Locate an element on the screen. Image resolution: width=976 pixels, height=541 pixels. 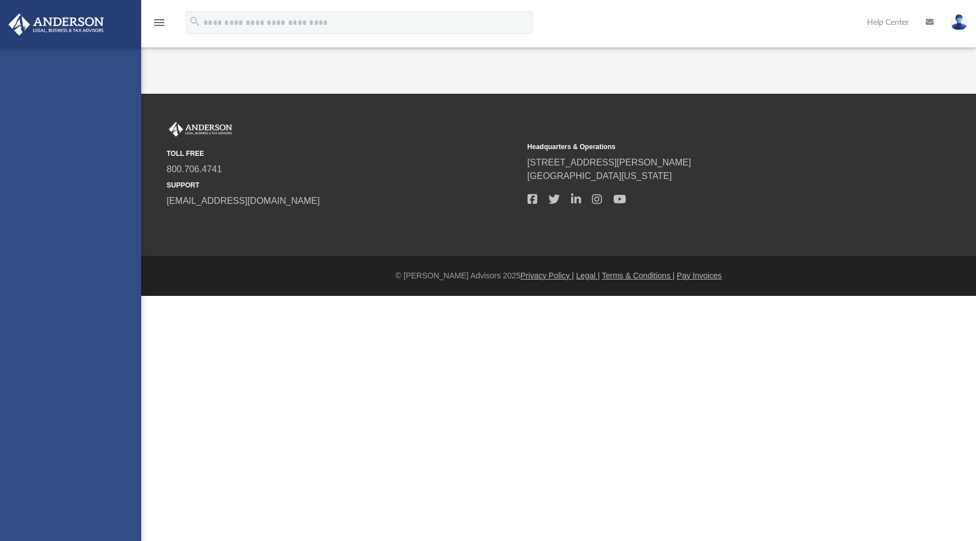
a: Terms & Conditions | is located at coordinates (638, 276).